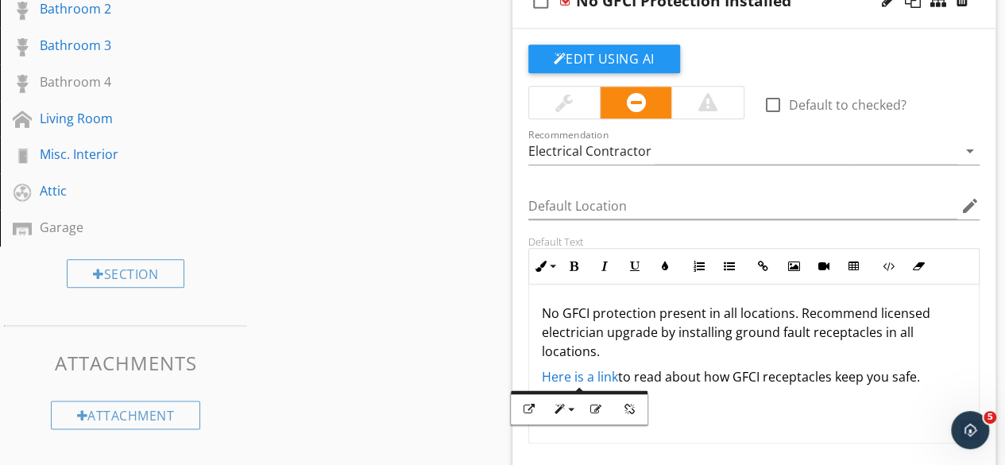 Image resolution: width=1005 pixels, height=465 pixels. Describe the element at coordinates (847, 105) in the screenshot. I see `label: Default to checked?` at that location.